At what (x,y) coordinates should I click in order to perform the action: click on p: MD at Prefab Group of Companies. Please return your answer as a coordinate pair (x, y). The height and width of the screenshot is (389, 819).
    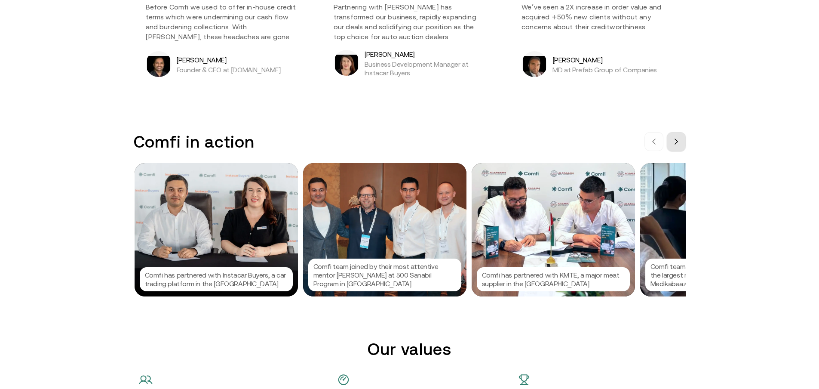
    Looking at the image, I should click on (605, 70).